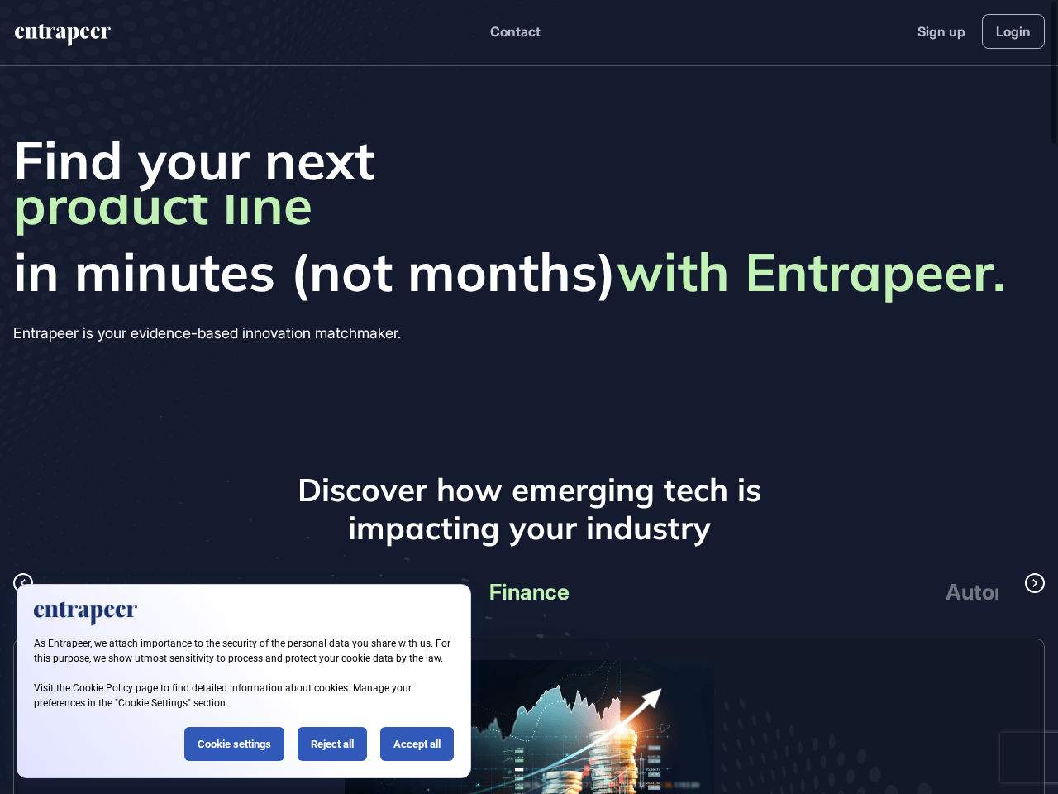 This screenshot has height=794, width=1058. What do you see at coordinates (942, 31) in the screenshot?
I see `a: Sign up` at bounding box center [942, 31].